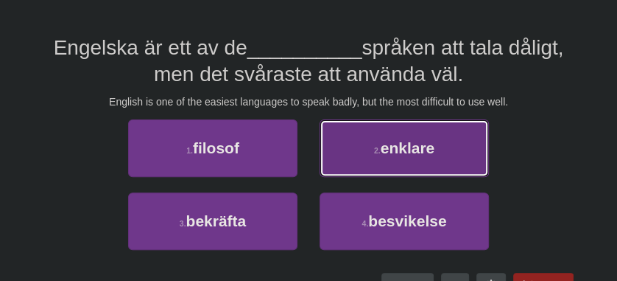  Describe the element at coordinates (364, 223) in the screenshot. I see `small: 4 .` at that location.